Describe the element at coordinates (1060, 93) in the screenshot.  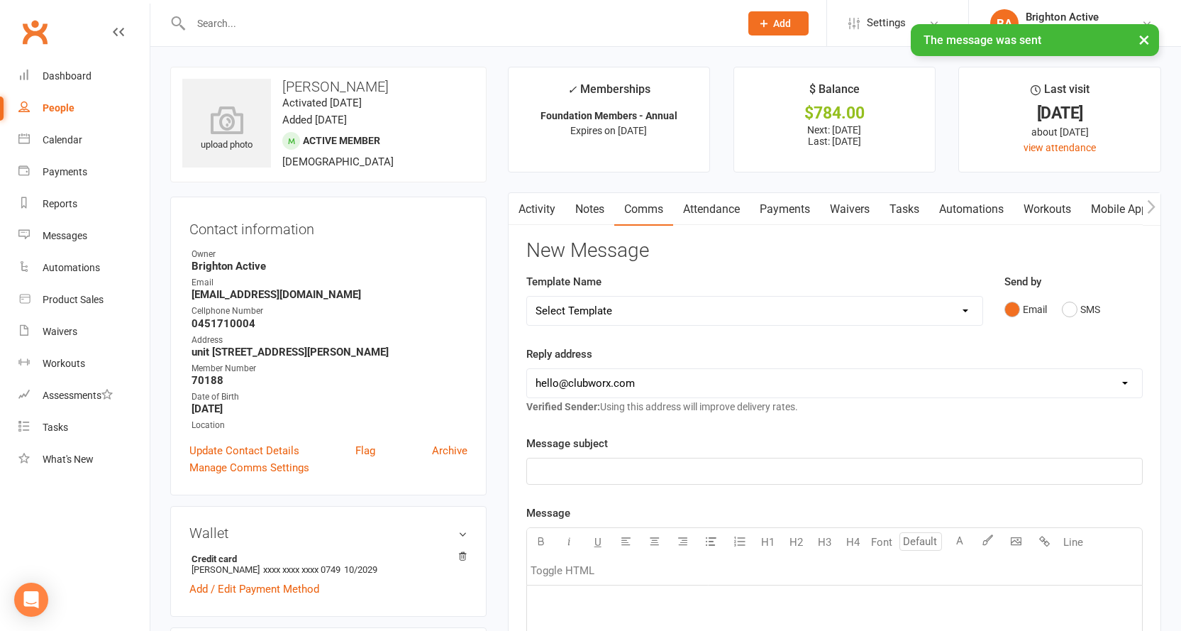
I see `div: Last visit` at that location.